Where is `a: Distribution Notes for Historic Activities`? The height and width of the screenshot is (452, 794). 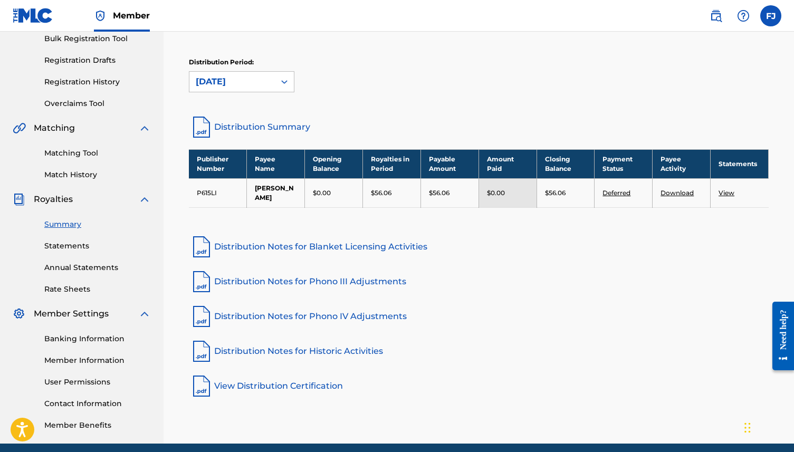 a: Distribution Notes for Historic Activities is located at coordinates (478, 351).